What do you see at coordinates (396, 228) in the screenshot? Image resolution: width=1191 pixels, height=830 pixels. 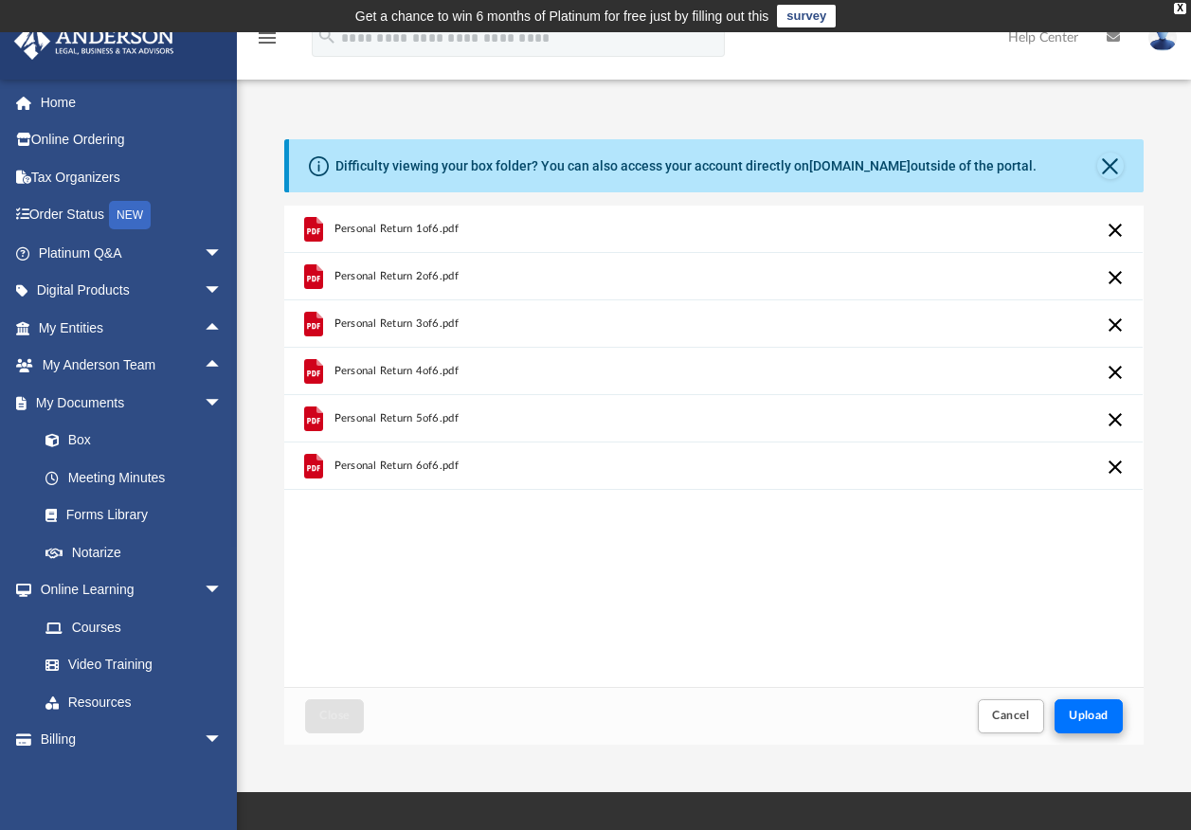 I see `span: Personal Return 1of6.pdf` at bounding box center [396, 228].